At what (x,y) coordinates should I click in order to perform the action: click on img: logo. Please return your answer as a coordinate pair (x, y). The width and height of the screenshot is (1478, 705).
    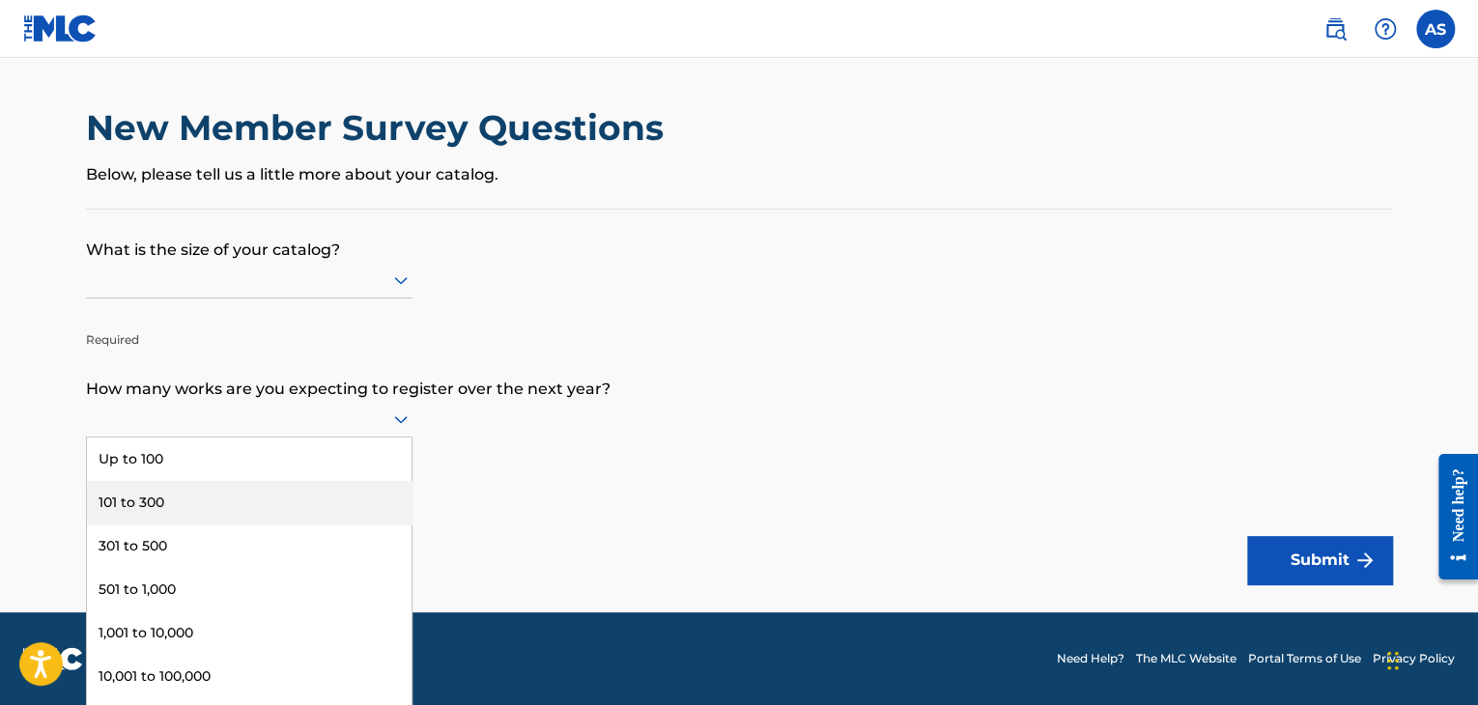
    Looking at the image, I should click on (53, 659).